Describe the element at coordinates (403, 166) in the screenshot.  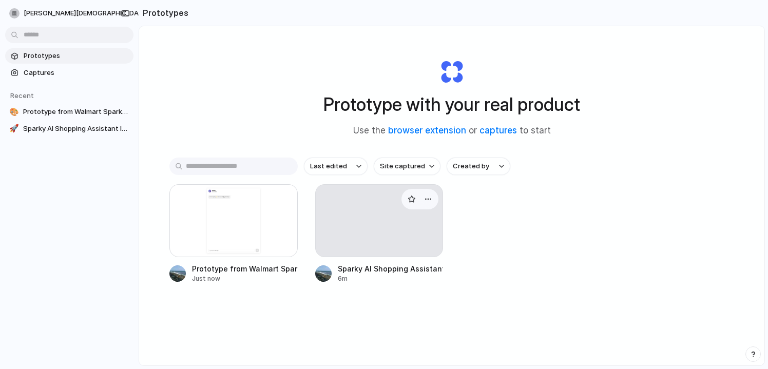
I see `span: Site captured` at that location.